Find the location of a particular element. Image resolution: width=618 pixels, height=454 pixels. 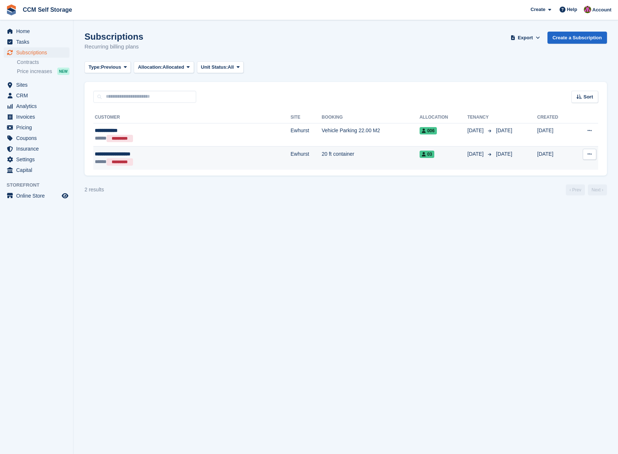

th: Allocation is located at coordinates (444, 118).